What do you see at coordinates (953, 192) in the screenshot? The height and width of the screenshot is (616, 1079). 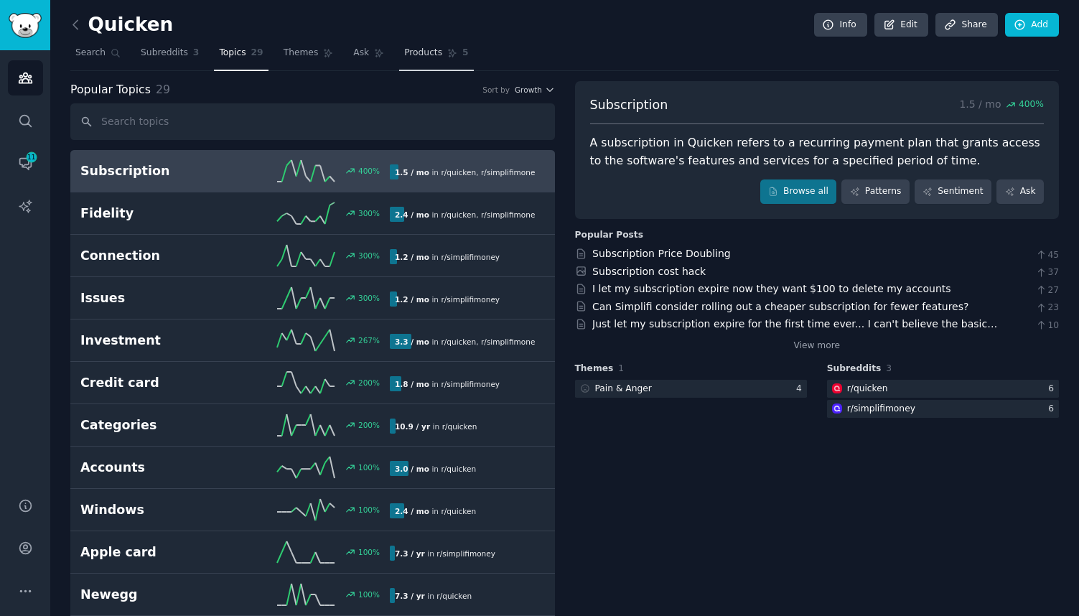 I see `a: Sentiment` at bounding box center [953, 192].